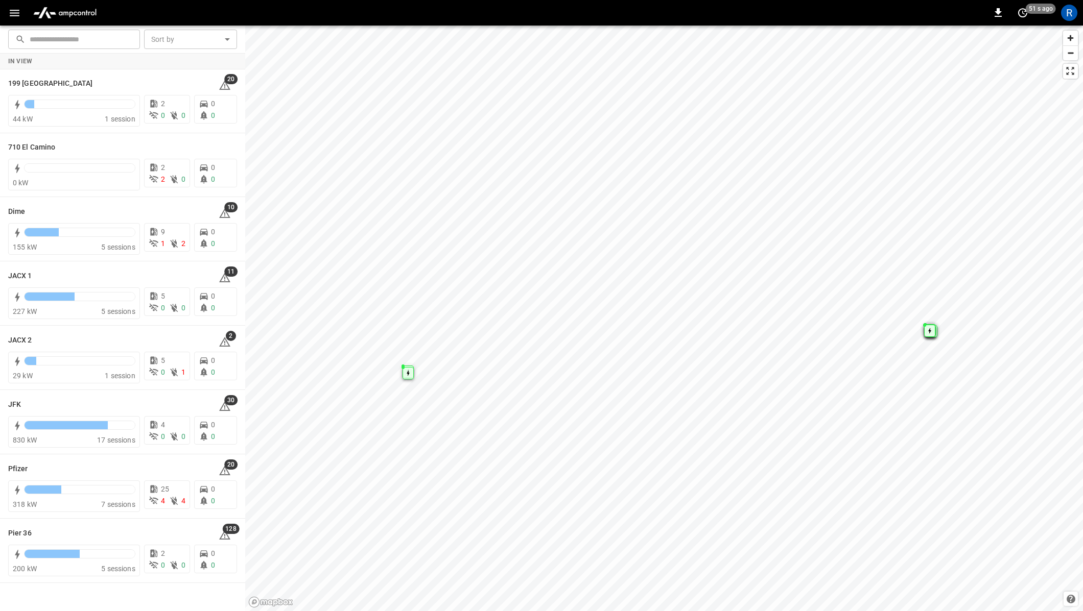  I want to click on span: 200 kW, so click(25, 569).